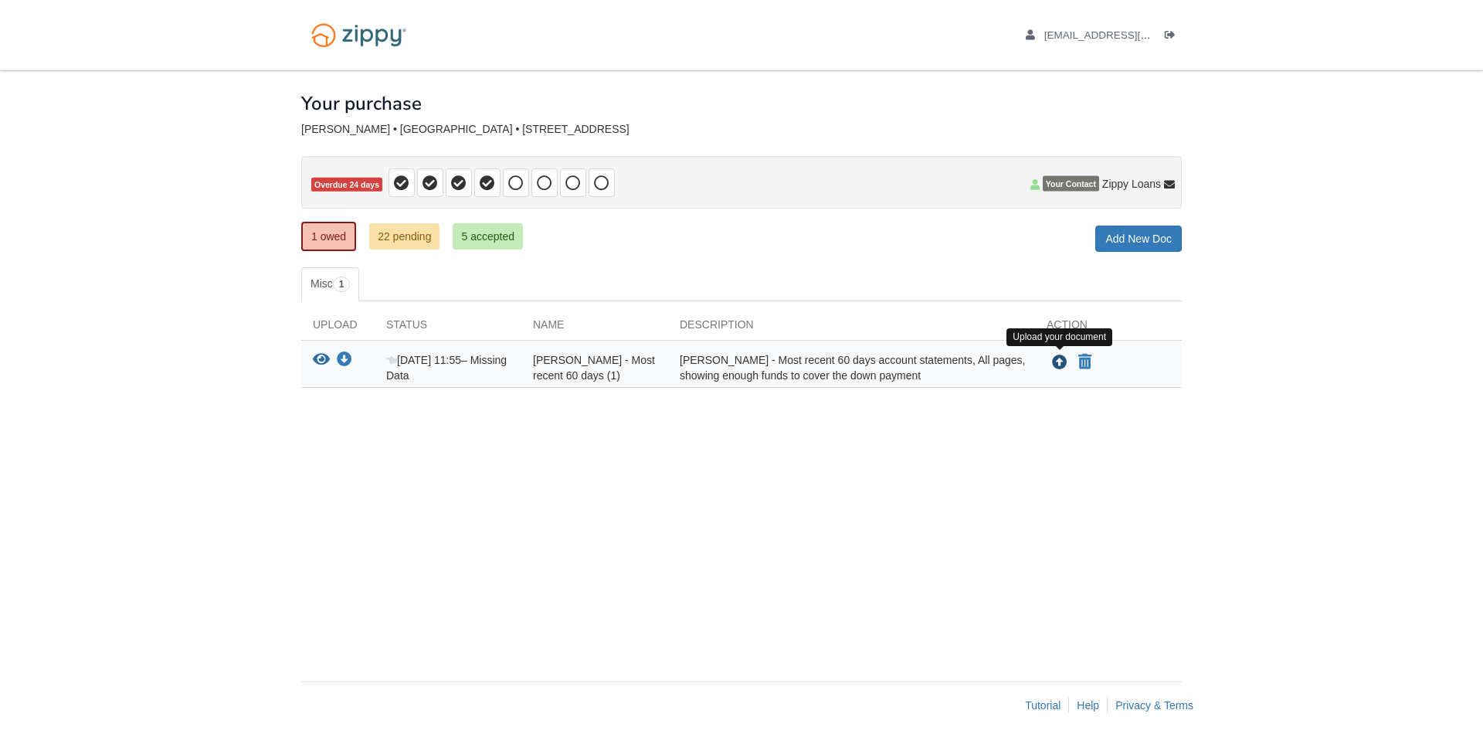 This screenshot has height=744, width=1483. What do you see at coordinates (851, 328) in the screenshot?
I see `div: Description` at bounding box center [851, 328].